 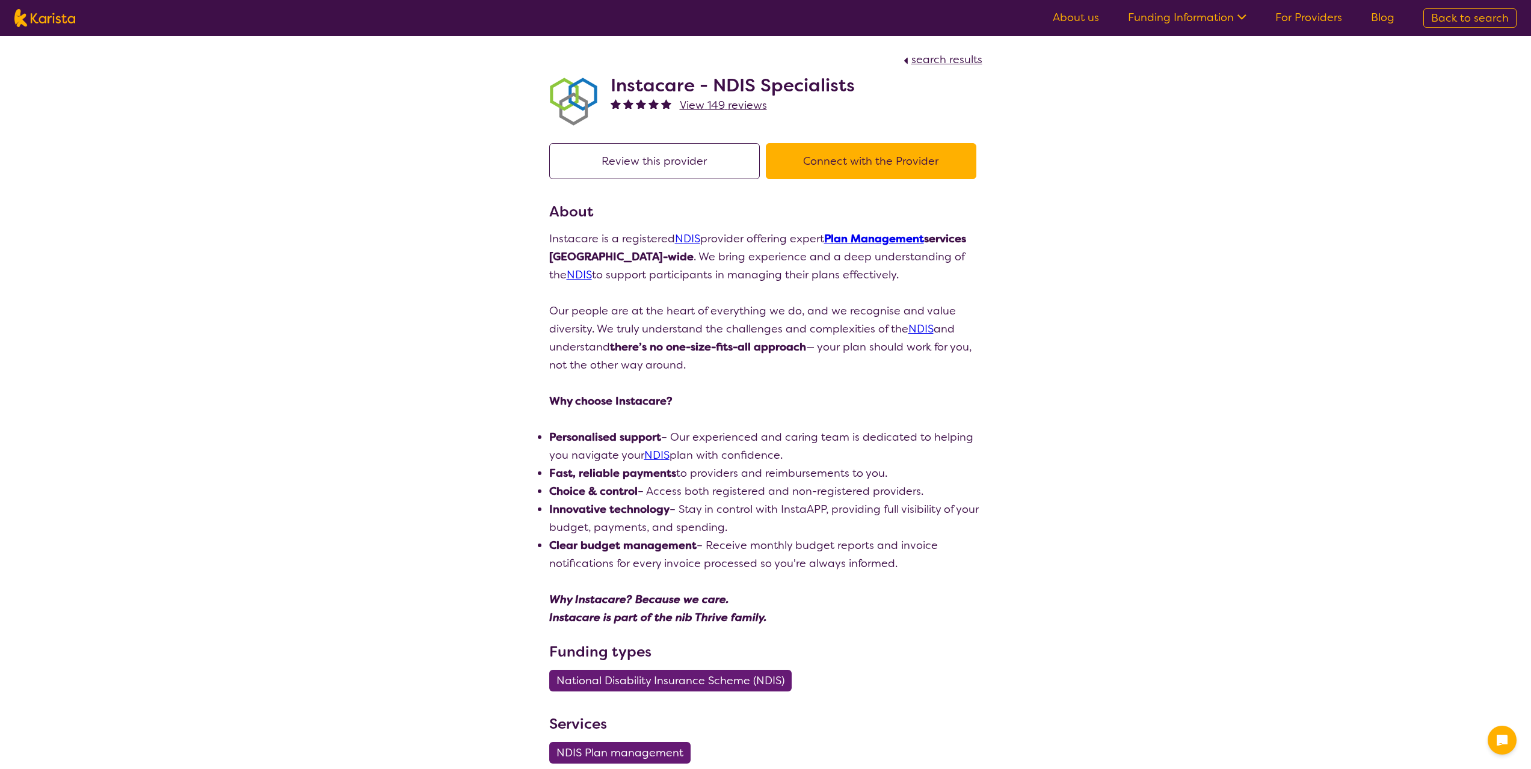 What do you see at coordinates (623, 546) in the screenshot?
I see `strong: Clear budget management` at bounding box center [623, 546].